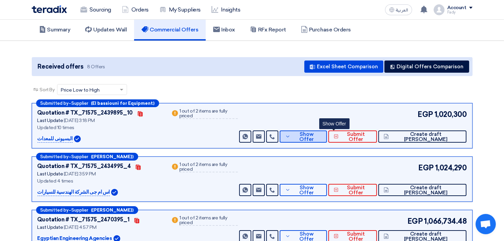 This screenshot has width=504, height=241. I want to click on a: Commercial Offers, so click(170, 30).